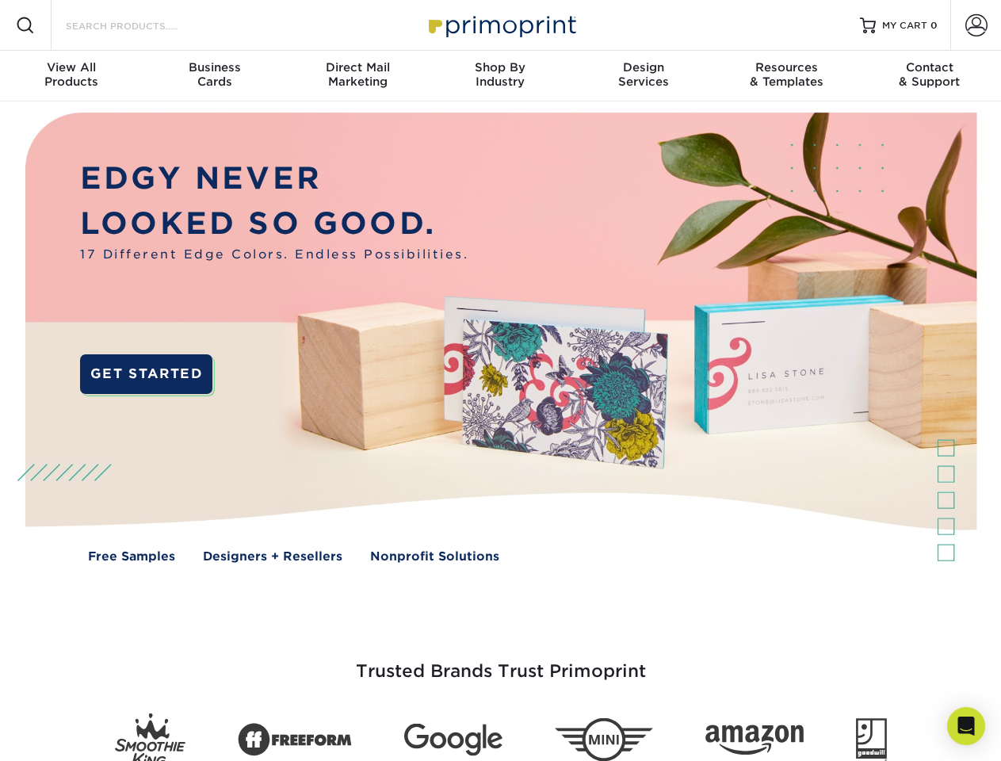  What do you see at coordinates (358, 75) in the screenshot?
I see `div: Marketing` at bounding box center [358, 75].